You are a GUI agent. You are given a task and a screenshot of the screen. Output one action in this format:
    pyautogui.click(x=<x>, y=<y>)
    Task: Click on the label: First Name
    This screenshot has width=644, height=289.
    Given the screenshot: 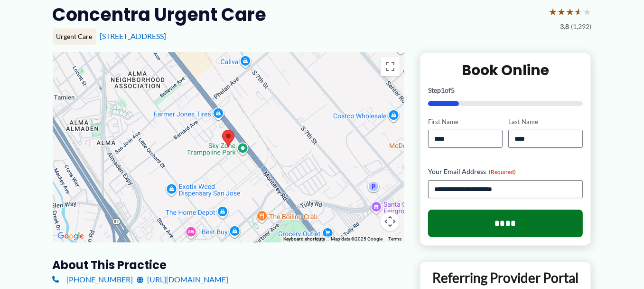 What is the action you would take?
    pyautogui.click(x=465, y=122)
    